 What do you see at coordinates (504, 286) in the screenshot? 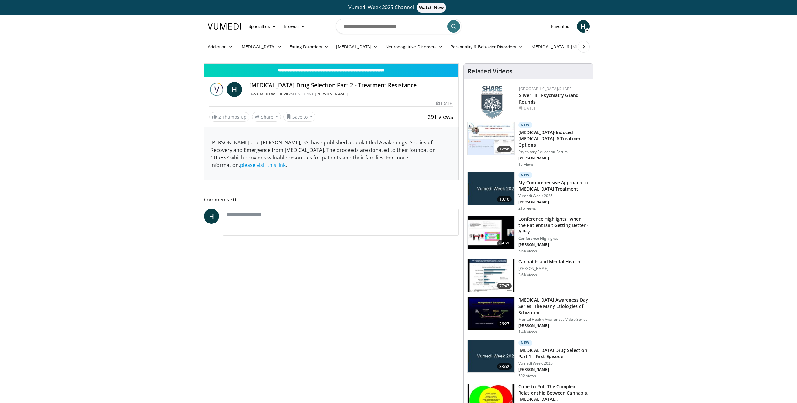
I see `span: 77:47` at bounding box center [504, 286].